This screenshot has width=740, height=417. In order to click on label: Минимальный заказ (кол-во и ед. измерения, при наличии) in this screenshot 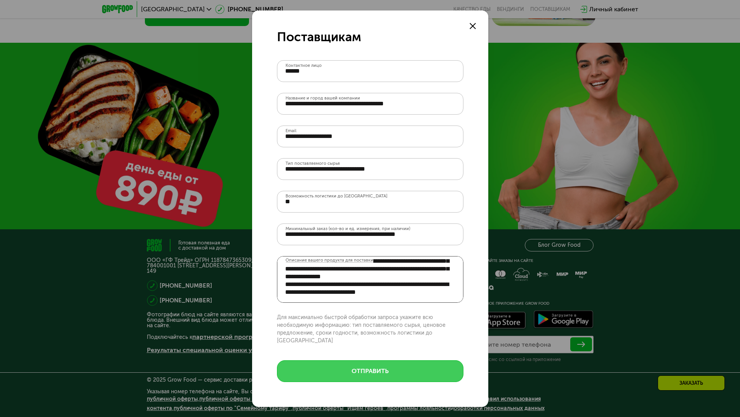, I will do `click(348, 228)`.